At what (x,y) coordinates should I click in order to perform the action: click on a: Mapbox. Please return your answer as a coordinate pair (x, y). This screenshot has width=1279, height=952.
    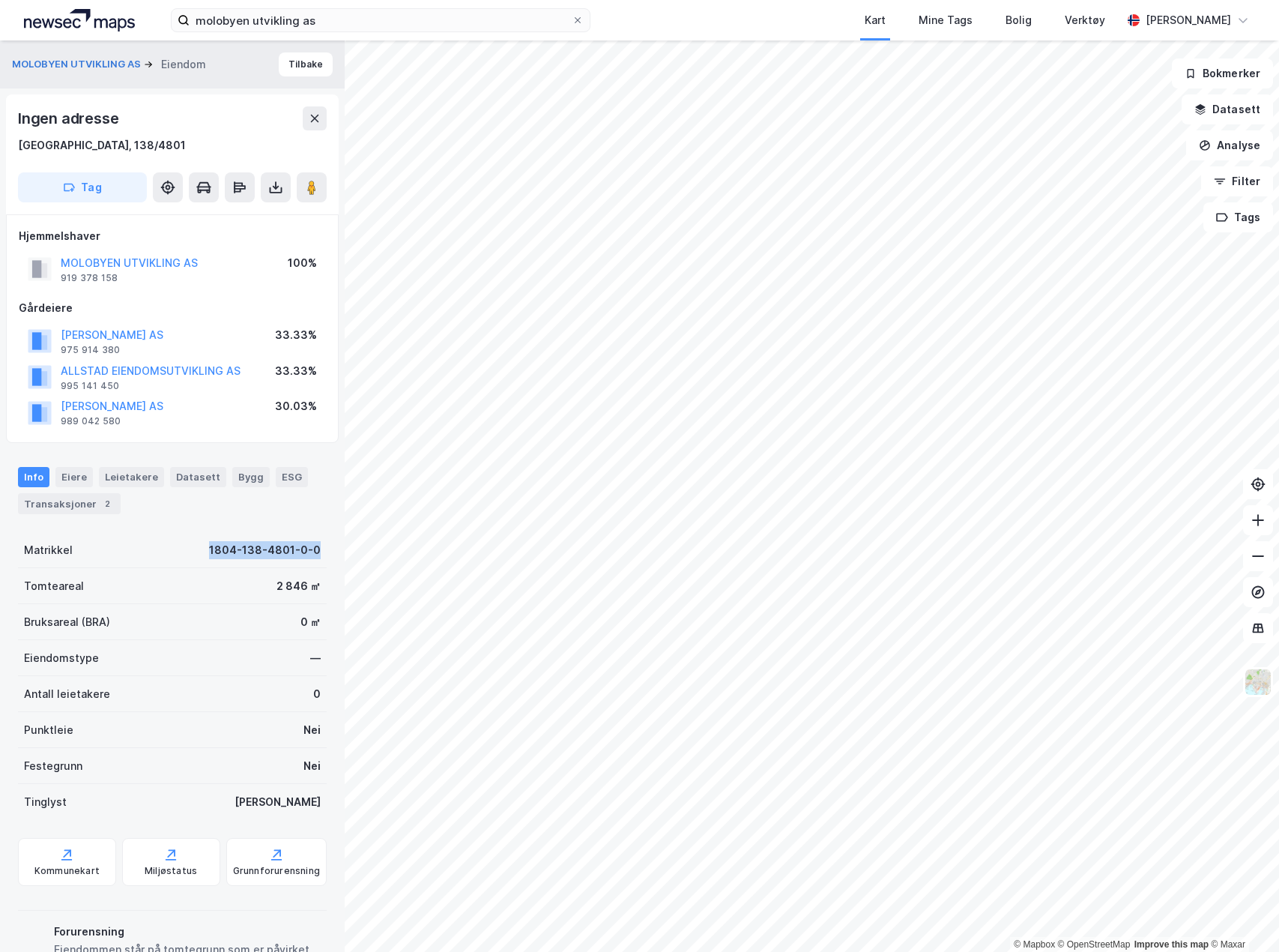
    Looking at the image, I should click on (1035, 944).